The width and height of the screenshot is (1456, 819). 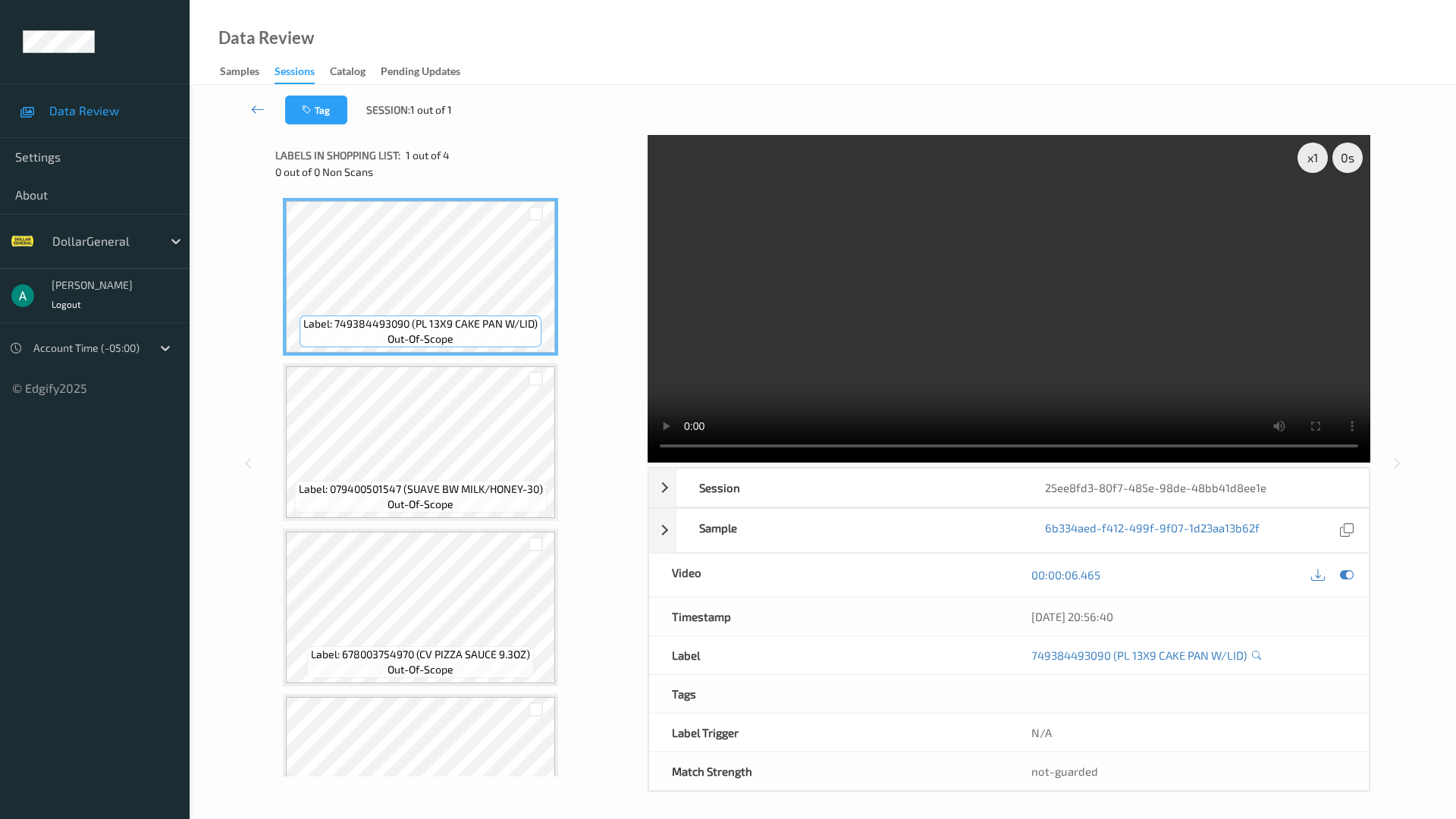 What do you see at coordinates (267, 37) in the screenshot?
I see `div: Data Review` at bounding box center [267, 37].